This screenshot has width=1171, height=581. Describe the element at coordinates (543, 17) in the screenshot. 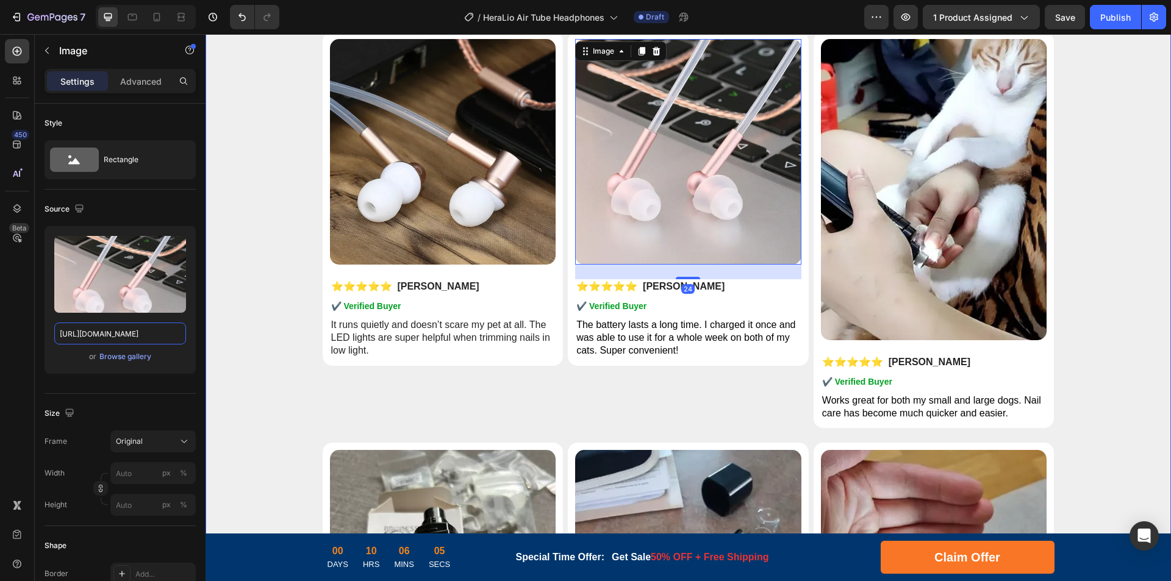

I see `span: HeraLio Air Tube Headphones` at that location.